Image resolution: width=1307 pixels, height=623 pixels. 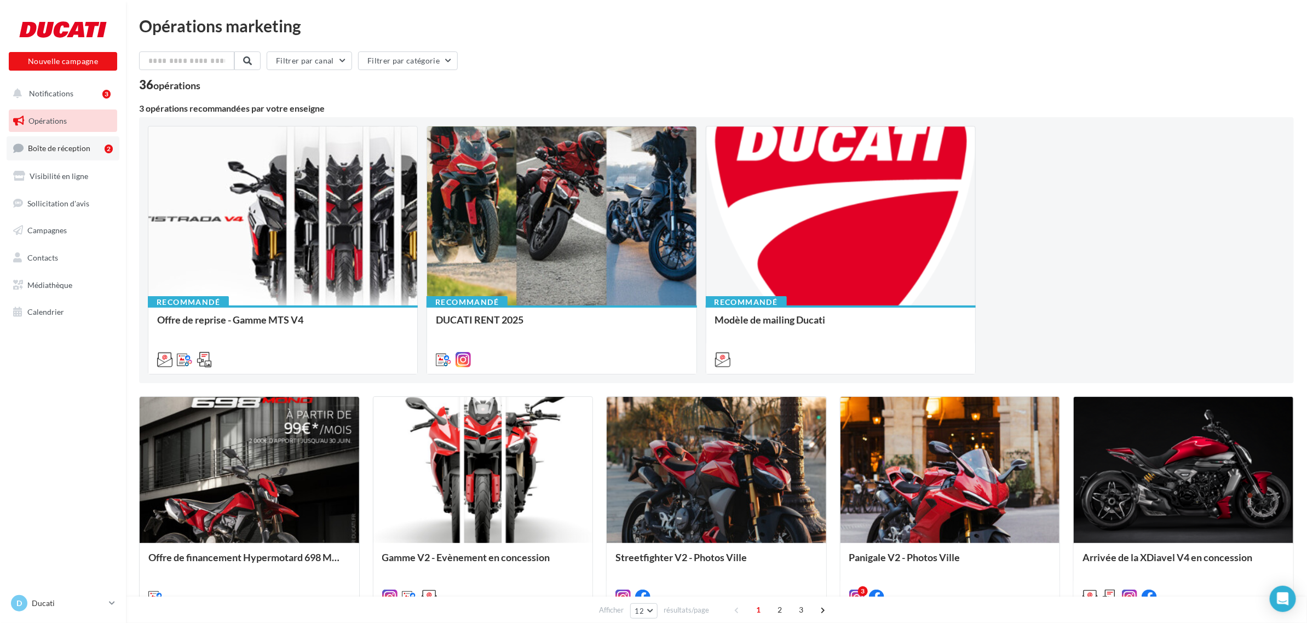 What do you see at coordinates (801, 610) in the screenshot?
I see `span: 3` at bounding box center [801, 610].